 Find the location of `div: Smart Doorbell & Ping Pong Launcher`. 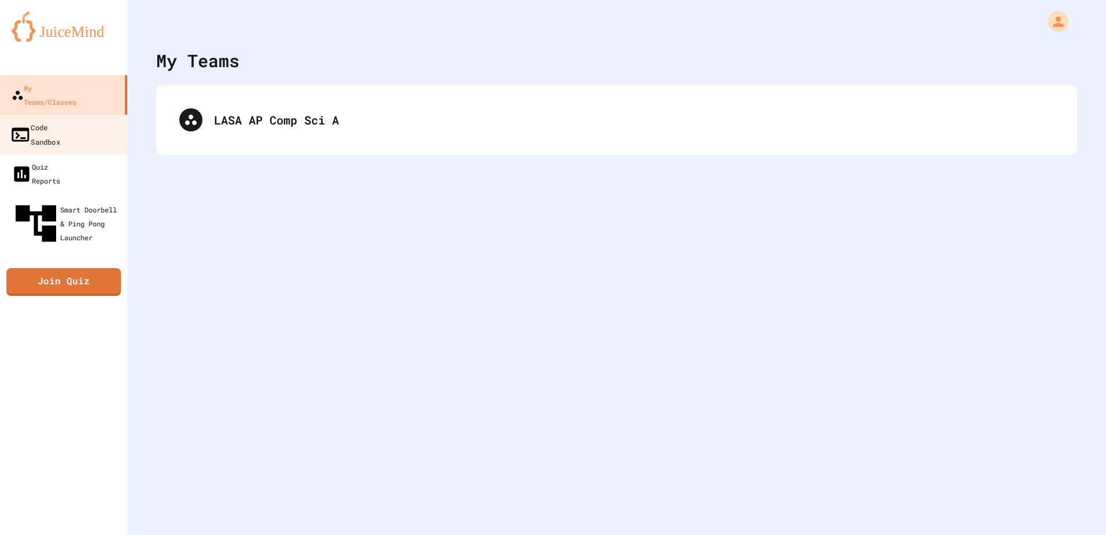

div: Smart Doorbell & Ping Pong Launcher is located at coordinates (67, 223).